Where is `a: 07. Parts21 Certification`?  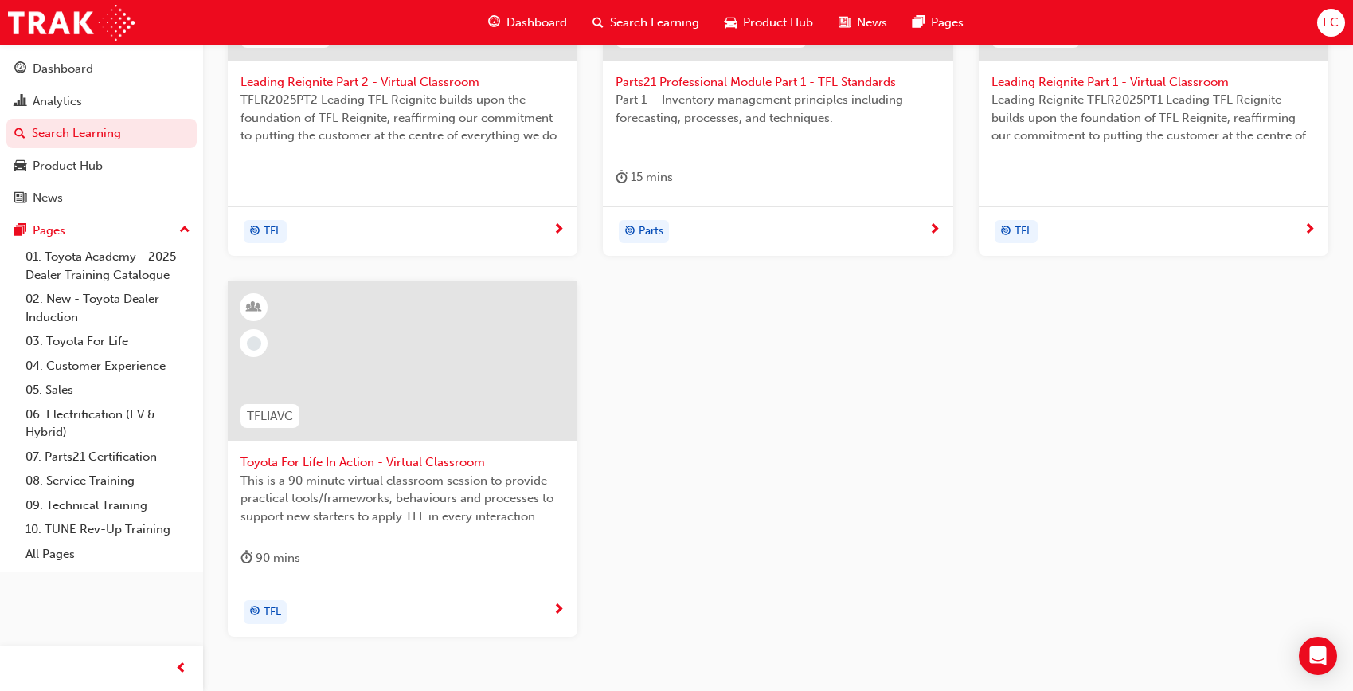 a: 07. Parts21 Certification is located at coordinates (108, 456).